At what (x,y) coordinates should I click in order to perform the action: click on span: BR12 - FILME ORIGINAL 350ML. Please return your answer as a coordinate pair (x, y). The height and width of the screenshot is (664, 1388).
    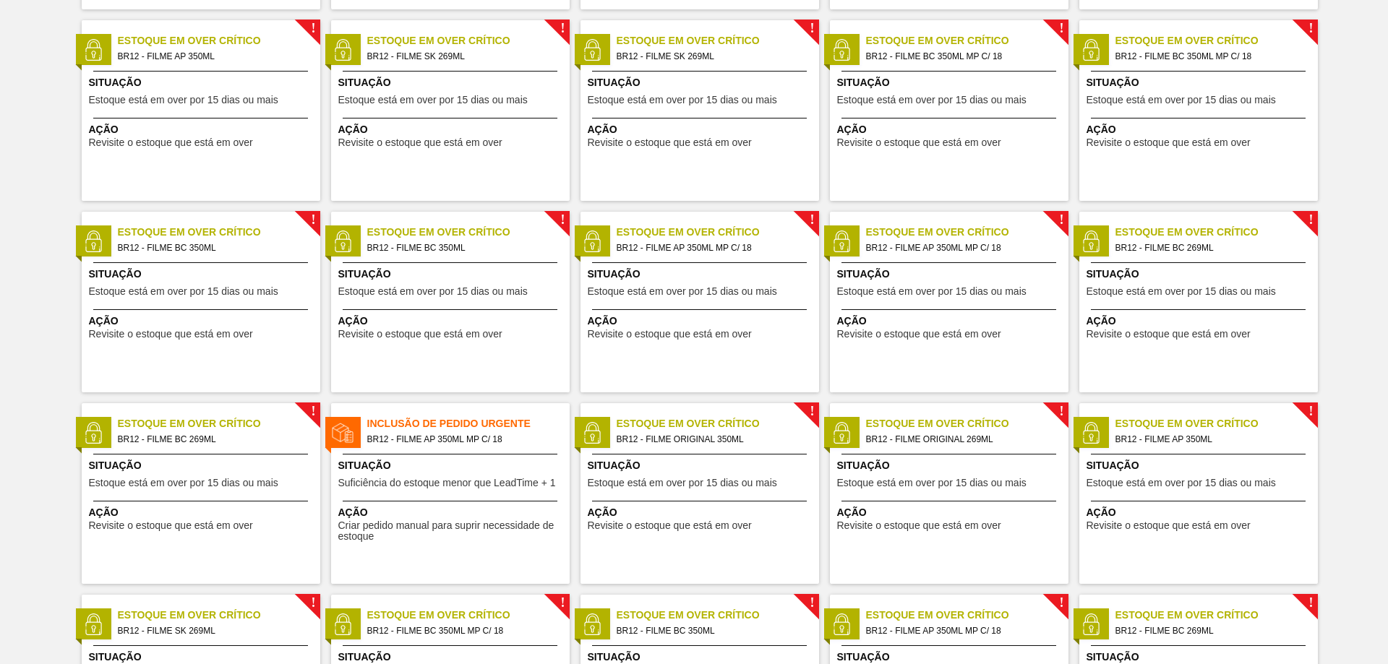
    Looking at the image, I should click on (712, 439).